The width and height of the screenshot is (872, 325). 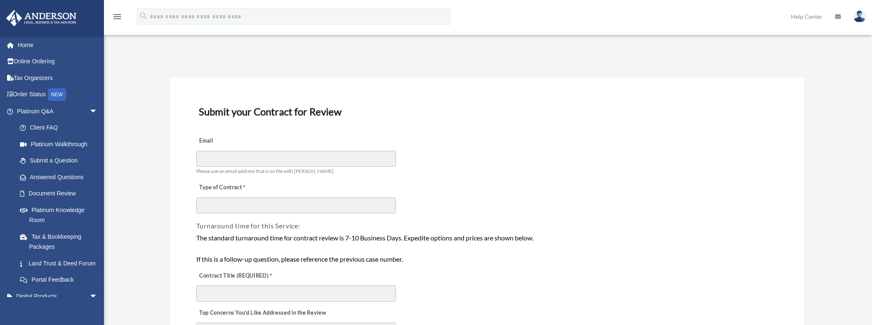 I want to click on img: User Pic, so click(x=860, y=16).